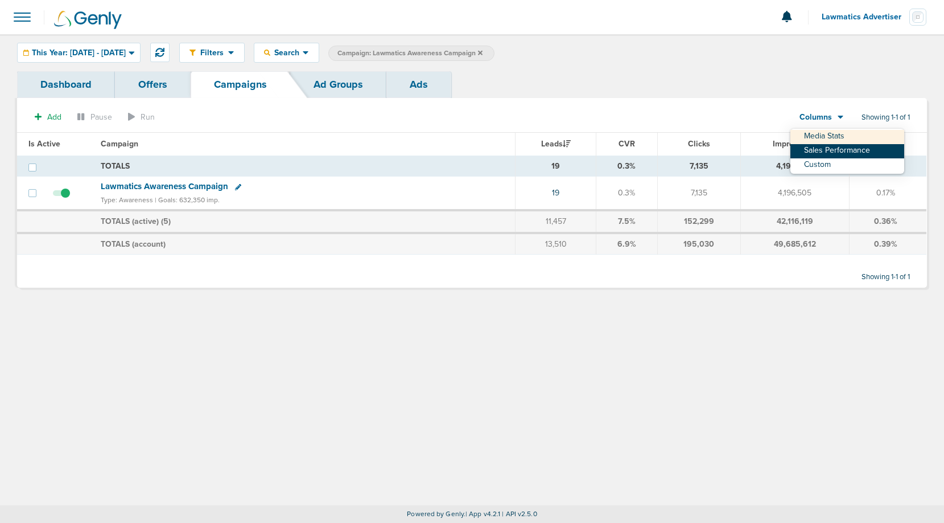  I want to click on td: TOTALS (active) ( ), so click(305, 221).